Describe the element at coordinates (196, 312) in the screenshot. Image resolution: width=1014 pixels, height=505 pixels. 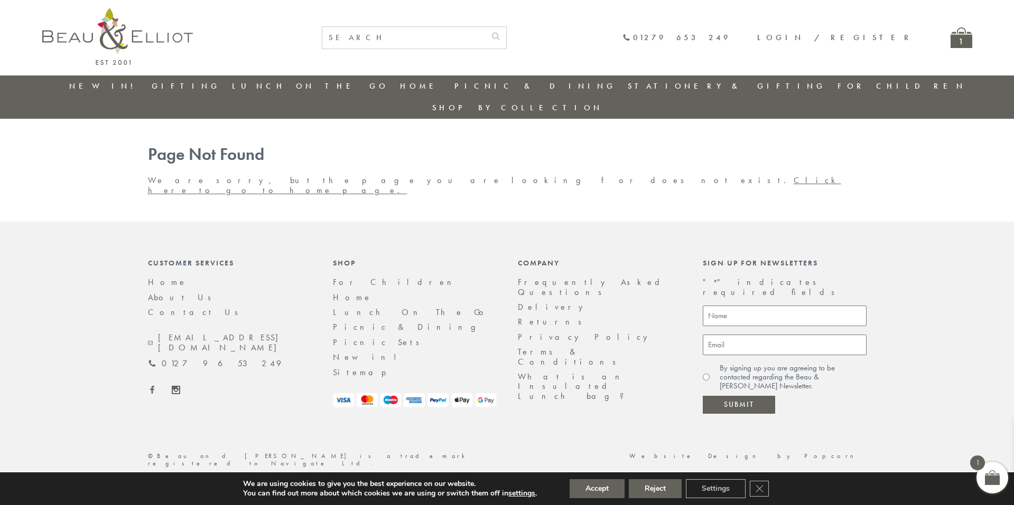
I see `a: Contact Us` at that location.